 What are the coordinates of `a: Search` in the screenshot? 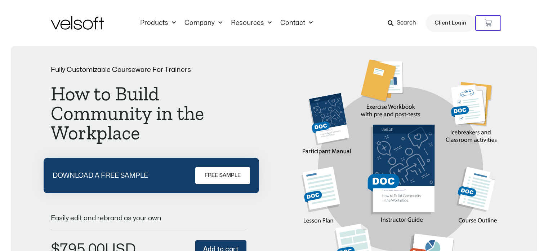 It's located at (405, 23).